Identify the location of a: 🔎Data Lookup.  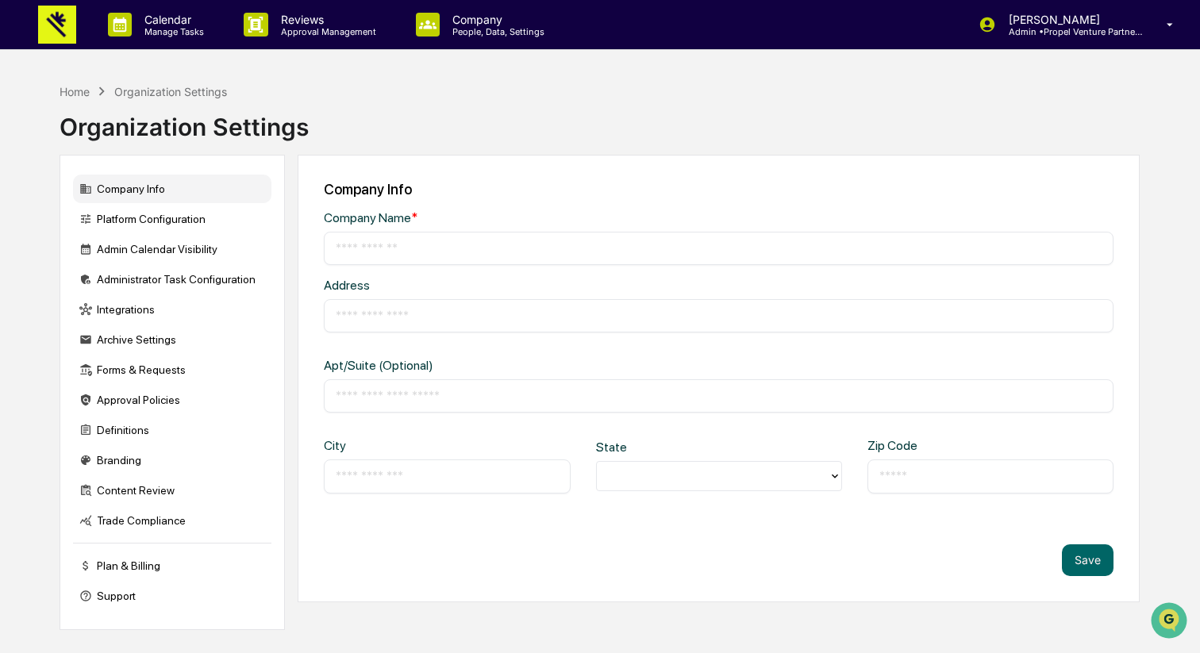
(58, 238).